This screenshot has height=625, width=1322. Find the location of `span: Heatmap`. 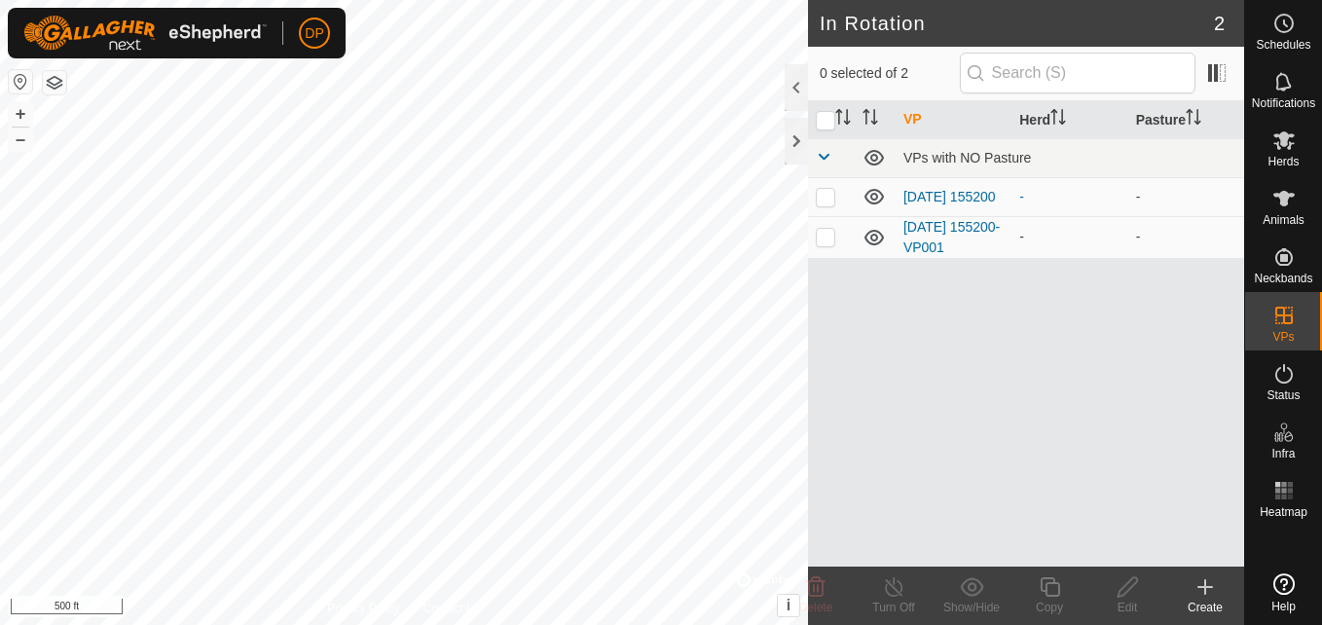

span: Heatmap is located at coordinates (1283, 512).